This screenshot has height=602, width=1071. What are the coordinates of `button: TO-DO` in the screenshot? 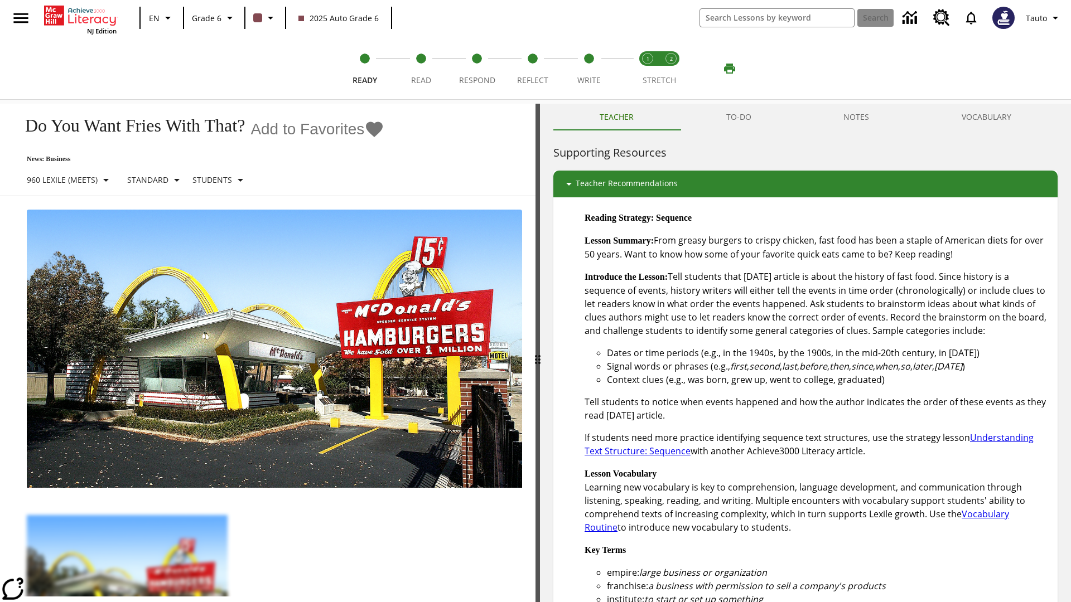 It's located at (738, 117).